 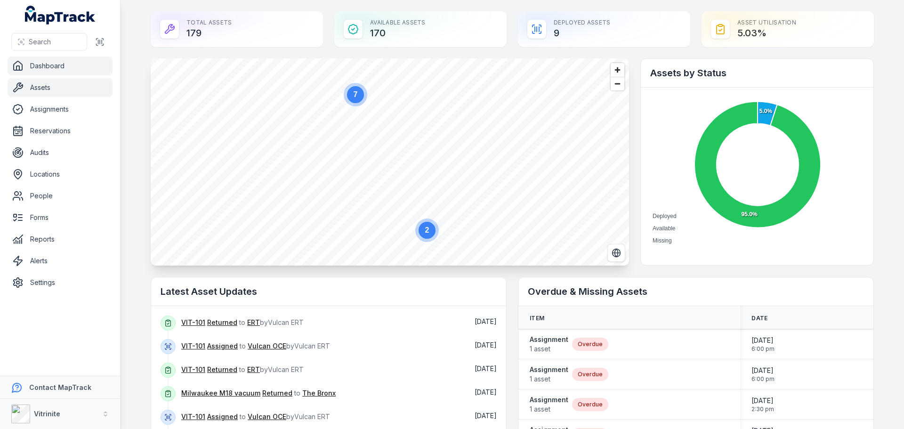 What do you see at coordinates (486, 345) in the screenshot?
I see `time: 12/08/2025, 9:39:03 am` at bounding box center [486, 345].